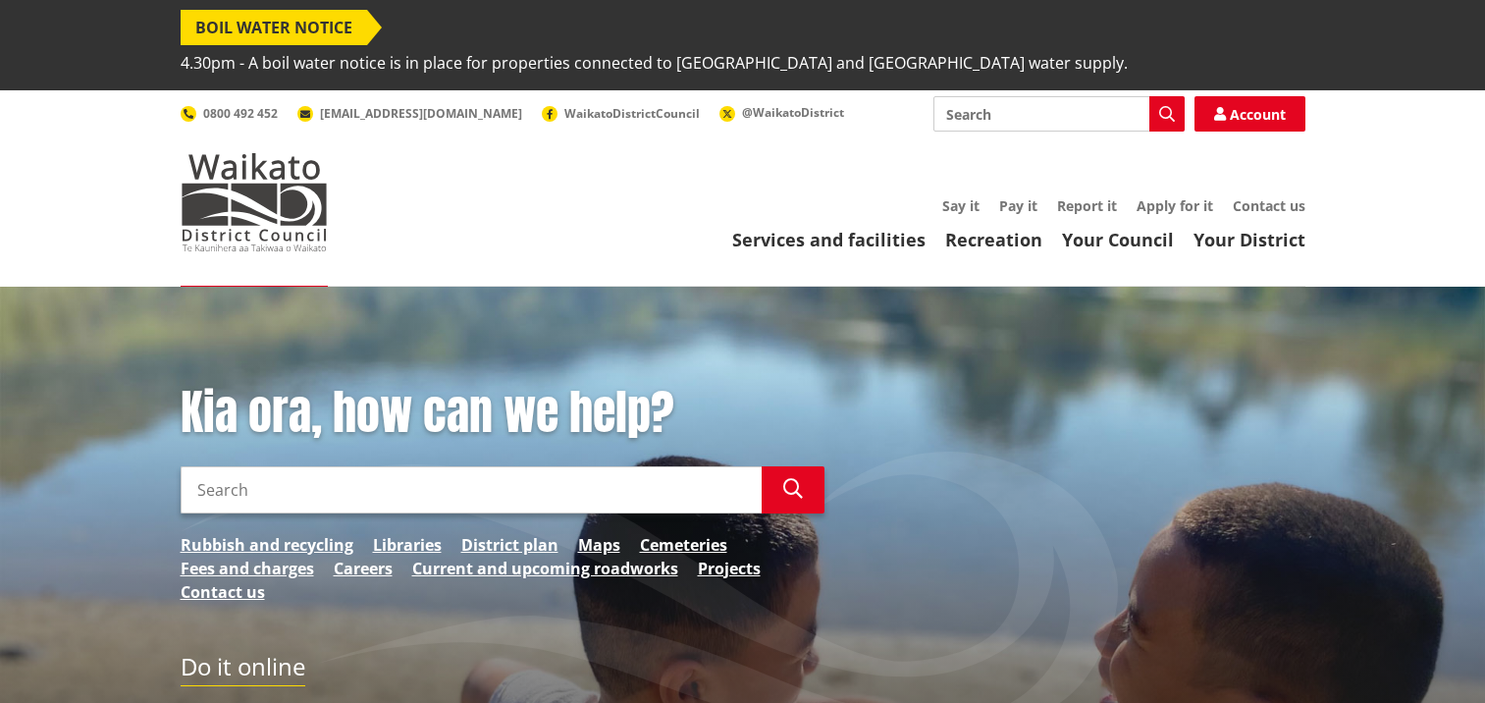  What do you see at coordinates (793, 112) in the screenshot?
I see `span: @WaikatoDistrict` at bounding box center [793, 112].